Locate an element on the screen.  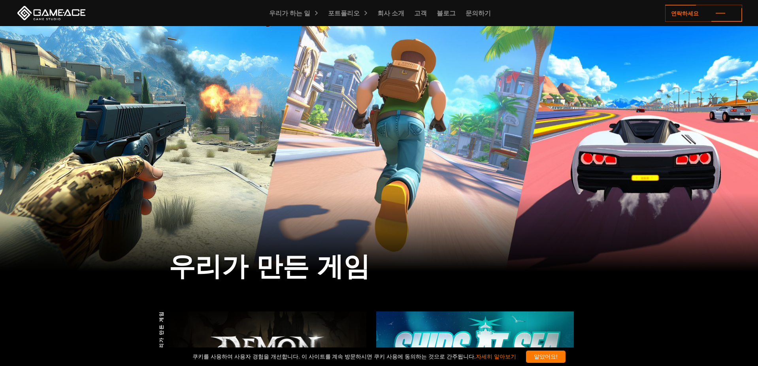
font: 쿠키를 사용하여 사용자 경험을 개선합니다. 이 사이트를 계속 방문하시면 쿠키 사용에 동의하는 것으로 간주됩니다. is located at coordinates (334, 356).